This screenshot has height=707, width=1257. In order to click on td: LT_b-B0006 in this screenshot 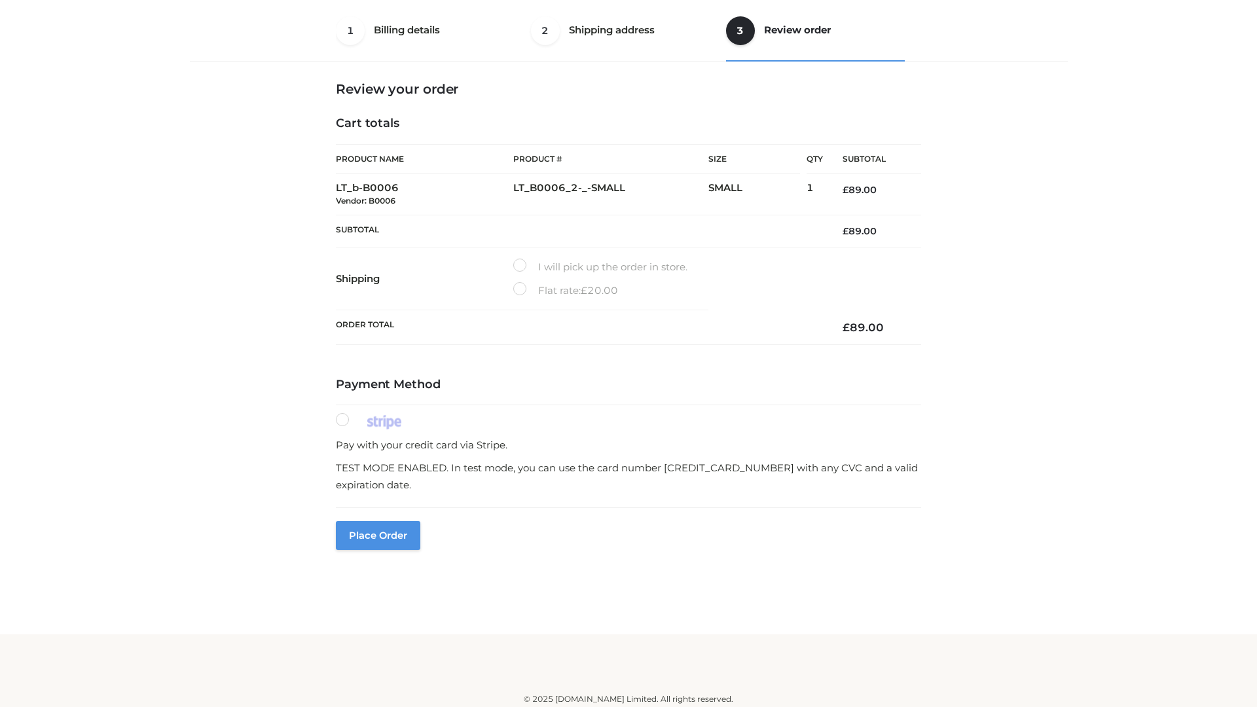, I will do `click(424, 194)`.